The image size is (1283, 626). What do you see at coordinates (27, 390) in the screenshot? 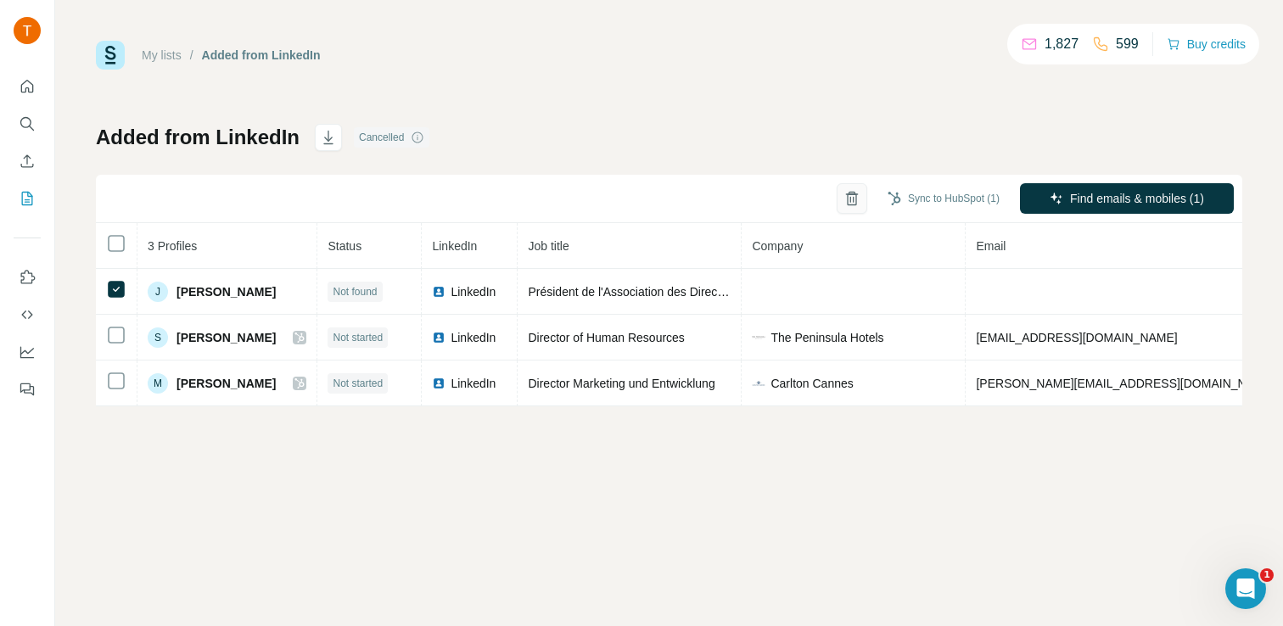
I see `button: Feedback` at bounding box center [27, 390].